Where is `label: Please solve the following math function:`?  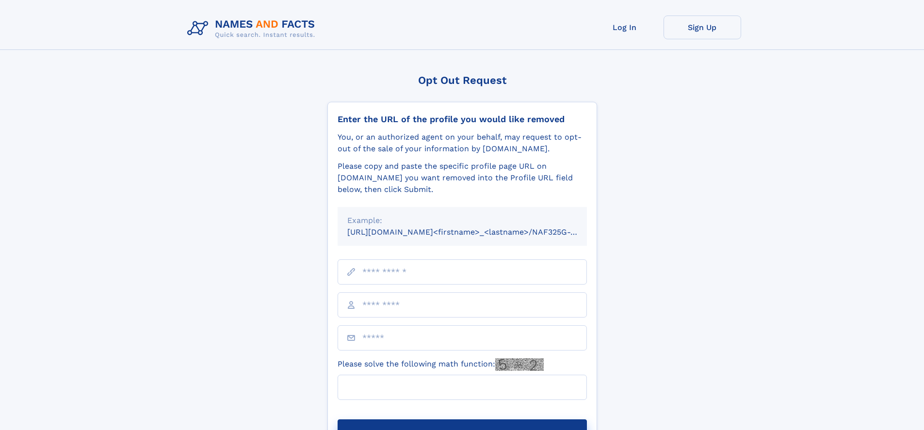 label: Please solve the following math function: is located at coordinates (440, 365).